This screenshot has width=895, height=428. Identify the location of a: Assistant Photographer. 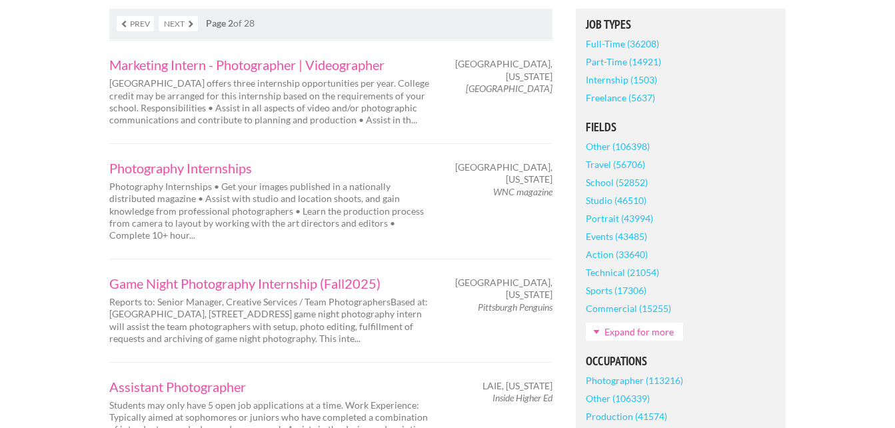
(272, 386).